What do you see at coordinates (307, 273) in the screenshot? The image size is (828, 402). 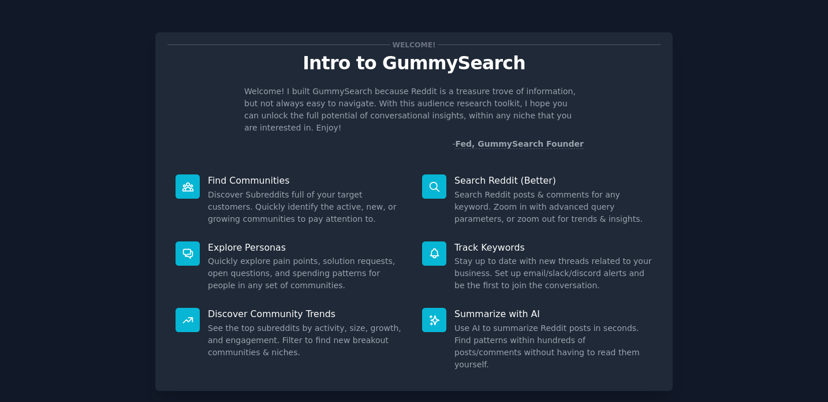 I see `dd: Quickly explore pain points, solution requests, open questions, and spending patterns for people ...` at bounding box center [307, 273].